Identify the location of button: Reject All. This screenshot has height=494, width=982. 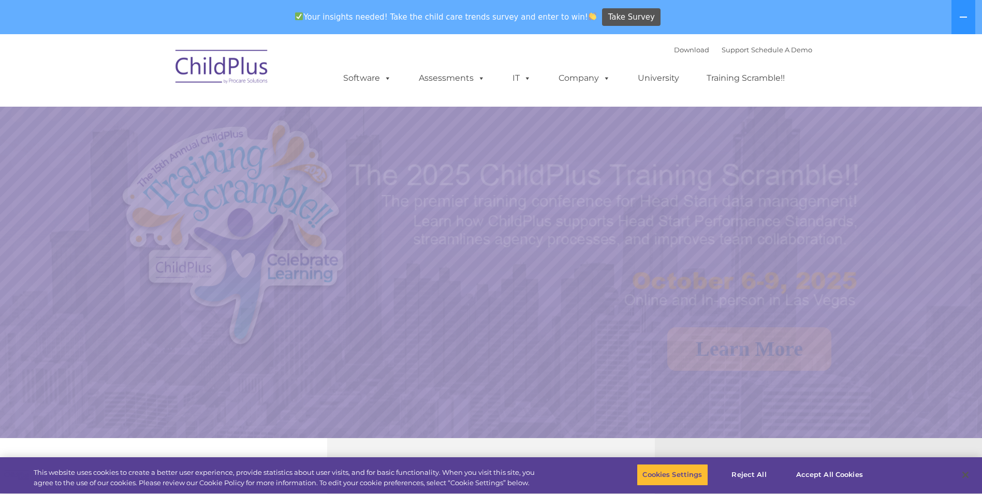
(749, 475).